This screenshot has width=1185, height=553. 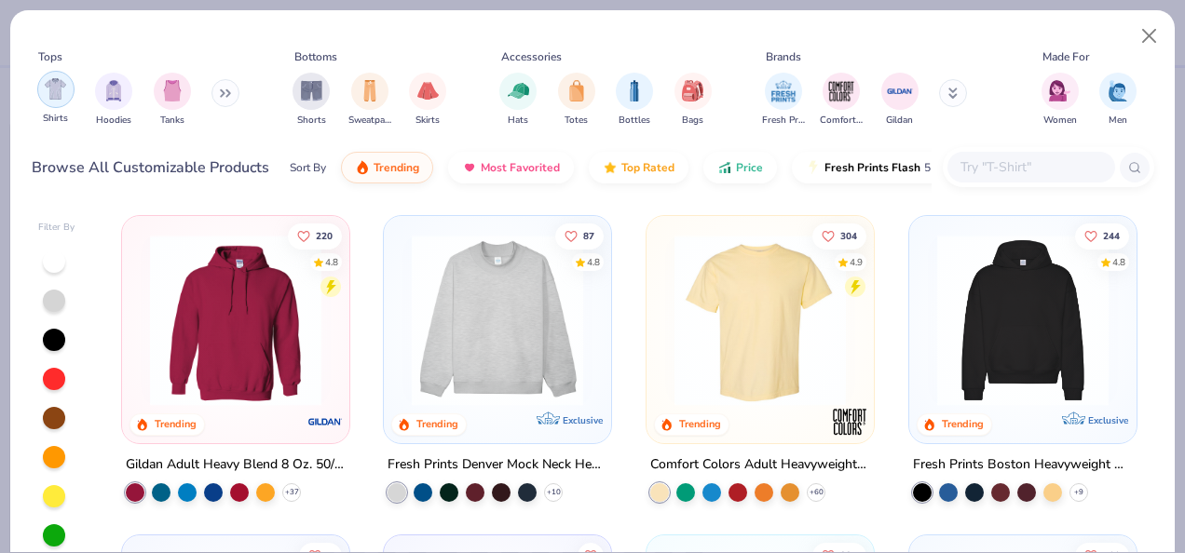 I want to click on img: Skirts Image, so click(x=428, y=90).